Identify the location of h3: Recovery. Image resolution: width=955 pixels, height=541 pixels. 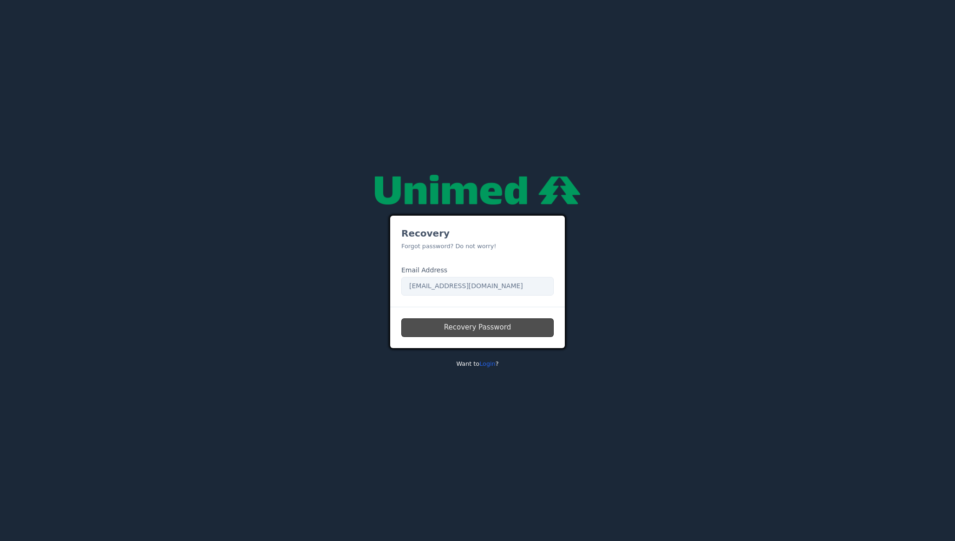
(477, 233).